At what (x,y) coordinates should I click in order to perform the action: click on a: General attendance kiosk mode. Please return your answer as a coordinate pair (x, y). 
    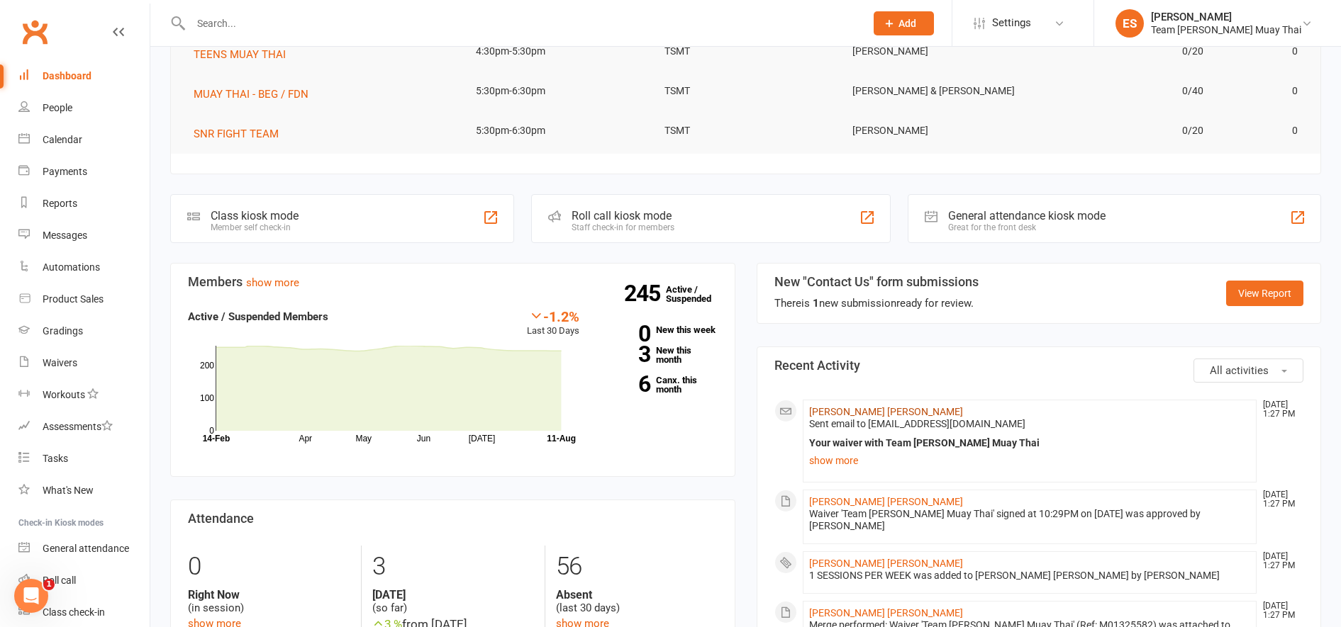
    Looking at the image, I should click on (84, 549).